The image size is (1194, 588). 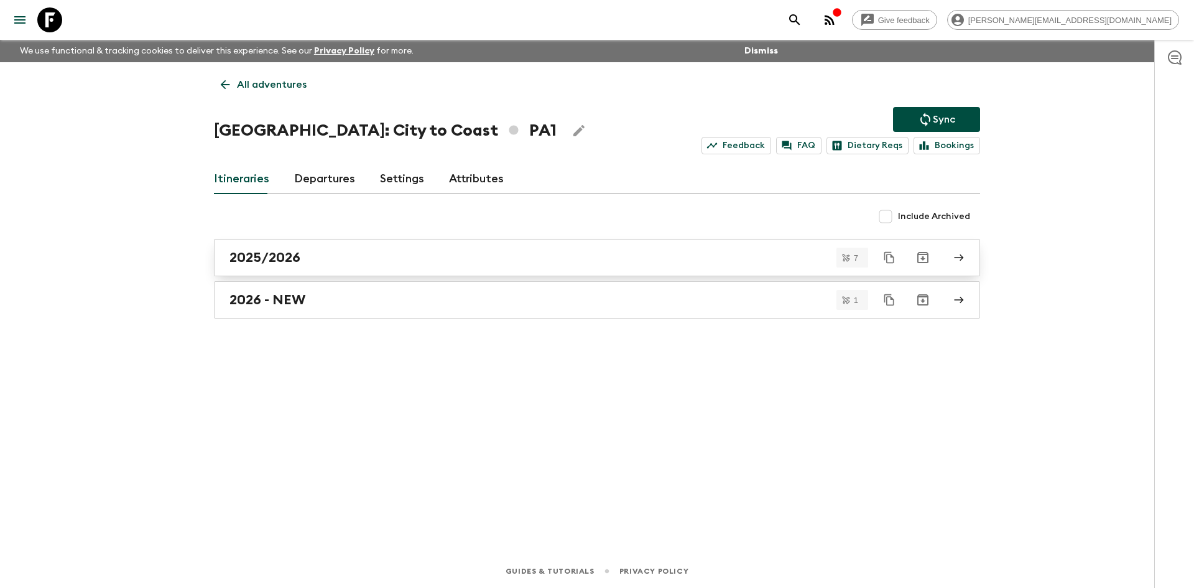 What do you see at coordinates (936, 119) in the screenshot?
I see `button: Sync adventure departures to the booking engine` at bounding box center [936, 119].